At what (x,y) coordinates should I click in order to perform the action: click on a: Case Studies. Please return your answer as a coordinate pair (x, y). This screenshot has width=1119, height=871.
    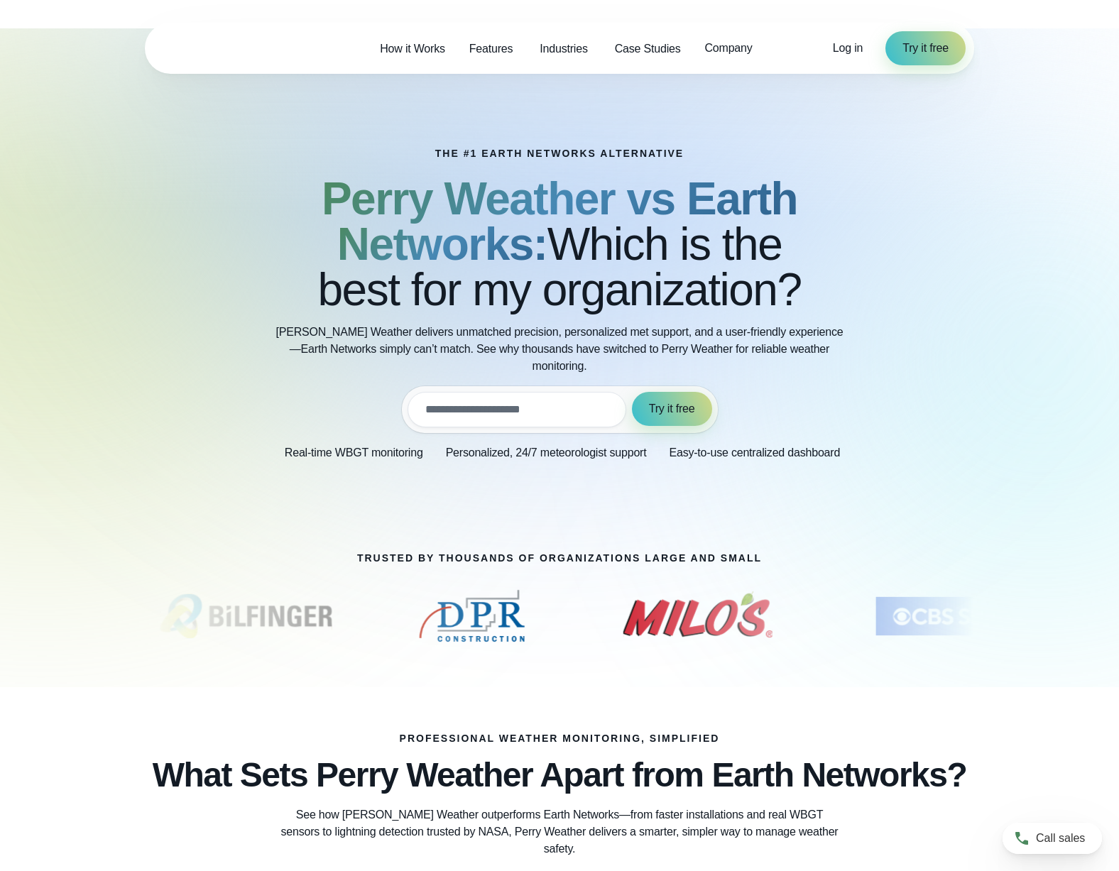
    Looking at the image, I should click on (647, 48).